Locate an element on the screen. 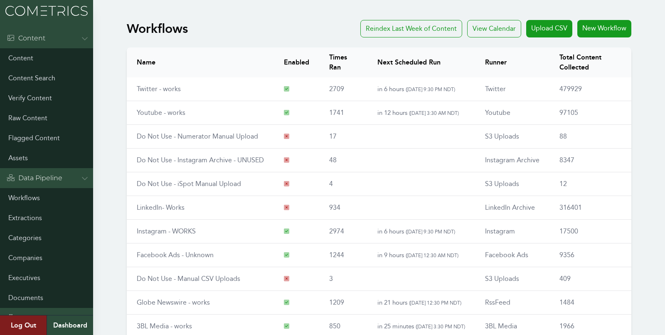 The width and height of the screenshot is (665, 335). td: 1244 is located at coordinates (343, 255).